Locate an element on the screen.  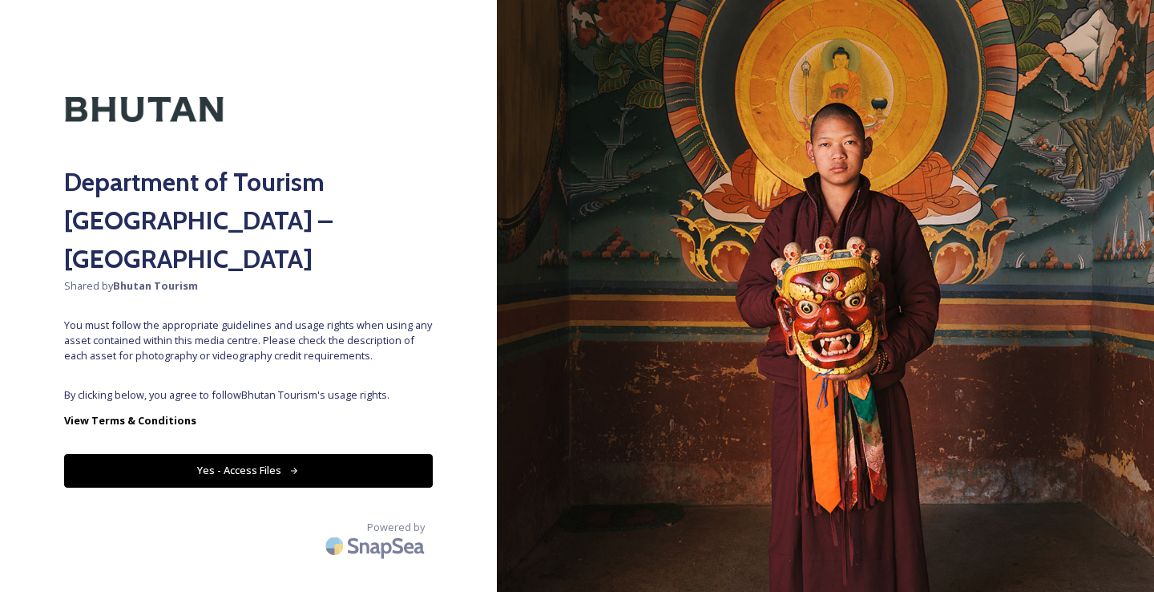
button: Yes - Access Files is located at coordinates (248, 470).